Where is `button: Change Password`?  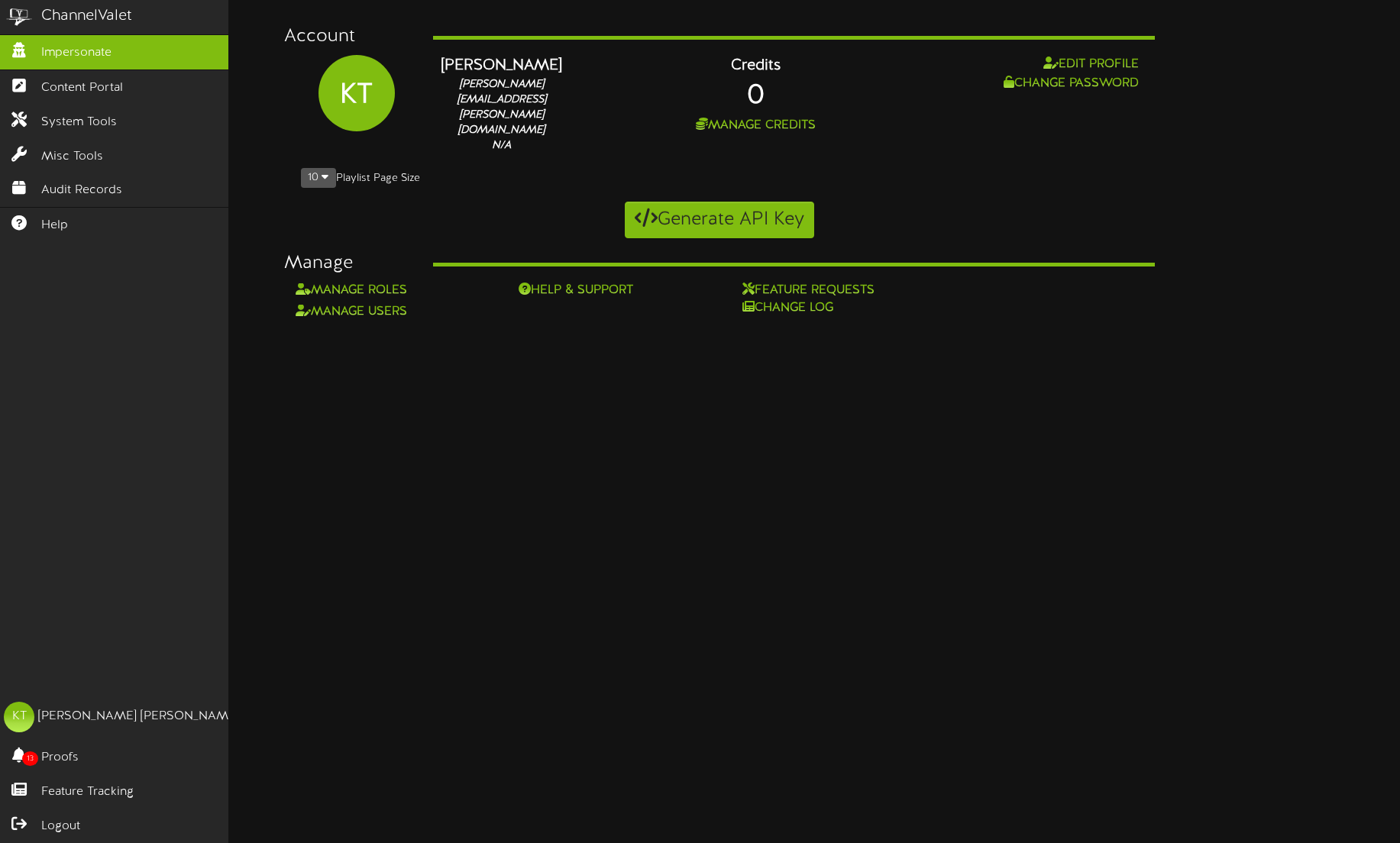
button: Change Password is located at coordinates (1071, 83).